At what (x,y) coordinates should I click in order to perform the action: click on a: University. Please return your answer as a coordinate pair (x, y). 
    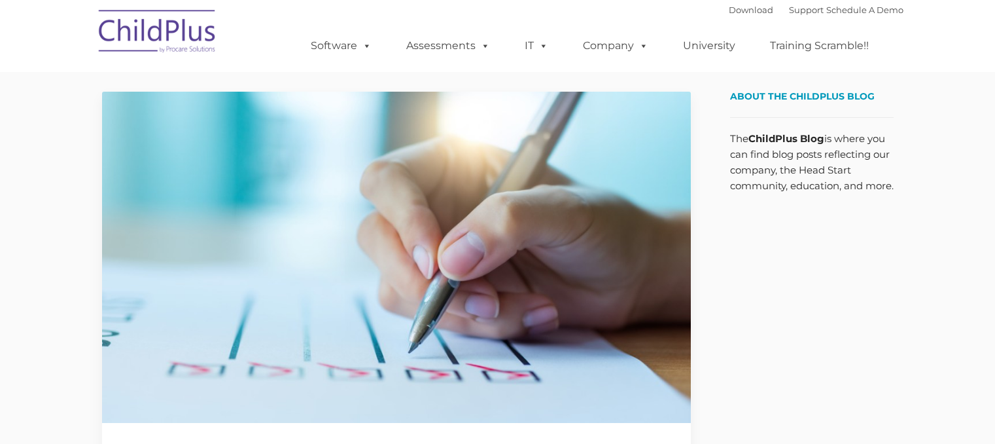
    Looking at the image, I should click on (709, 46).